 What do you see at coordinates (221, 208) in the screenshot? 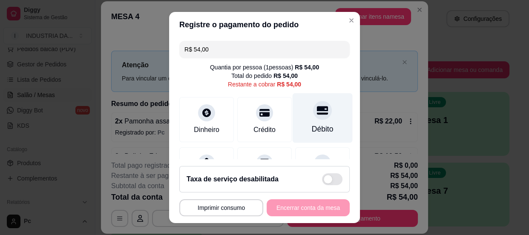
I see `button: Imprimir consumo` at bounding box center [221, 208].